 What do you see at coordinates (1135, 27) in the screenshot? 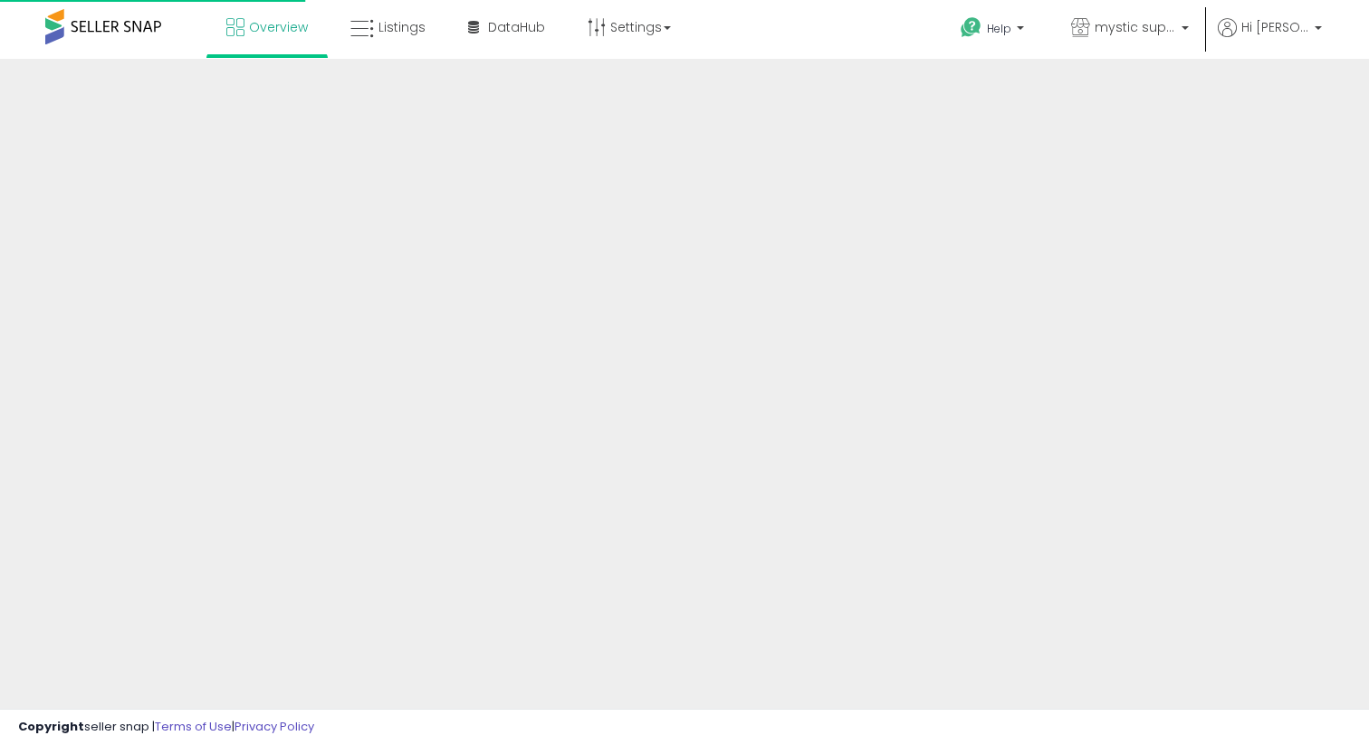
I see `span: mystic supply` at bounding box center [1135, 27].